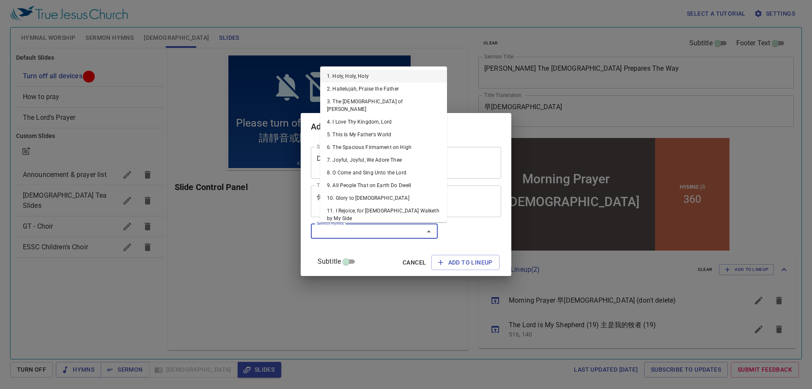 The height and width of the screenshot is (389, 812). Describe the element at coordinates (217, 51) in the screenshot. I see `p: Hymns 詩` at that location.